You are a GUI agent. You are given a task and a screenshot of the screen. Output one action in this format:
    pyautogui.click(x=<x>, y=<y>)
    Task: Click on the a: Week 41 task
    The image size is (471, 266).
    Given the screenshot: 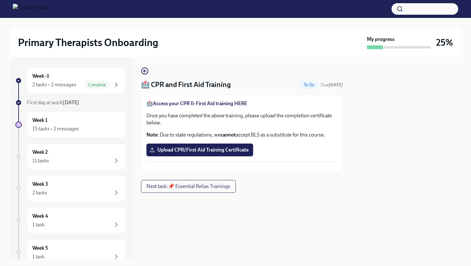 What is the action you would take?
    pyautogui.click(x=70, y=221)
    